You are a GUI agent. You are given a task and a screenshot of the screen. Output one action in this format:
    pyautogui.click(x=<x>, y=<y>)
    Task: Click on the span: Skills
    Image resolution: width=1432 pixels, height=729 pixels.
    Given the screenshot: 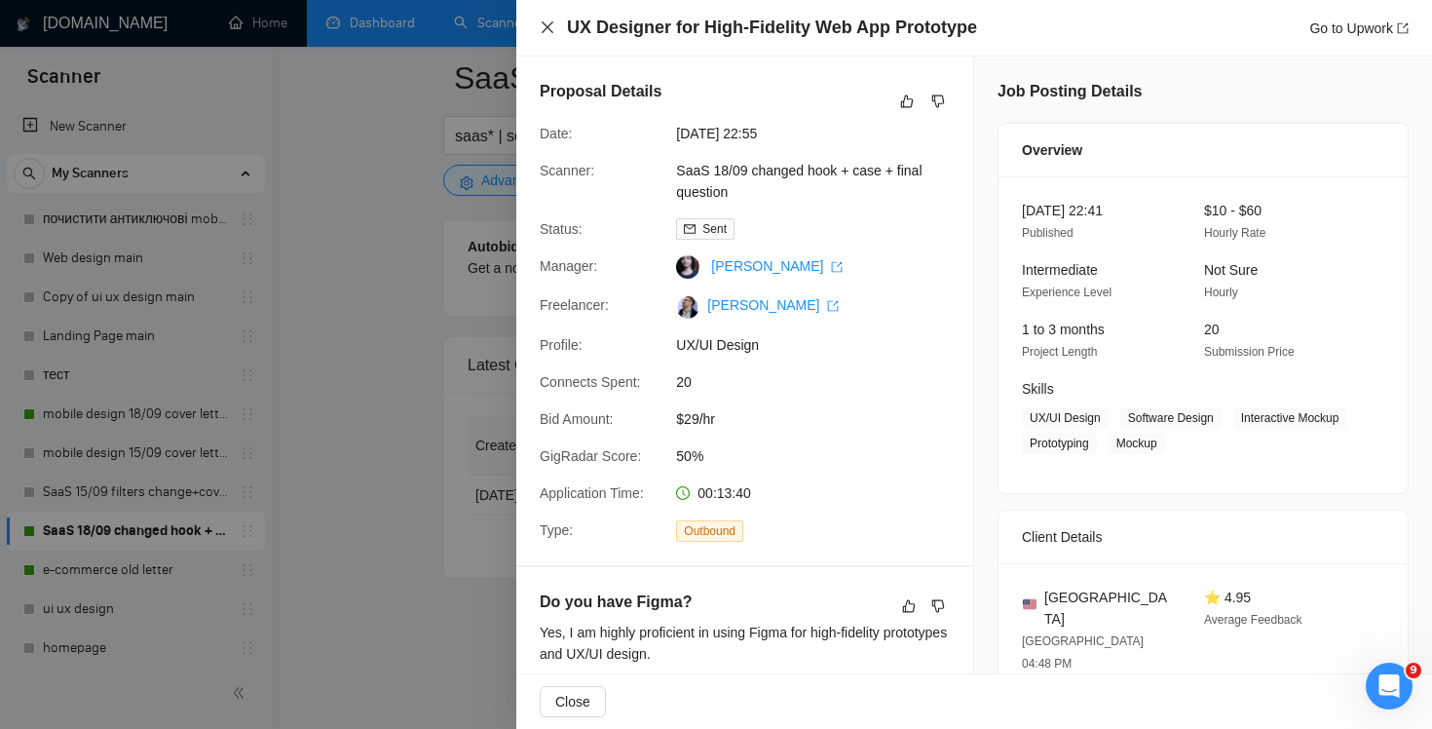 What is the action you would take?
    pyautogui.click(x=1037, y=389)
    